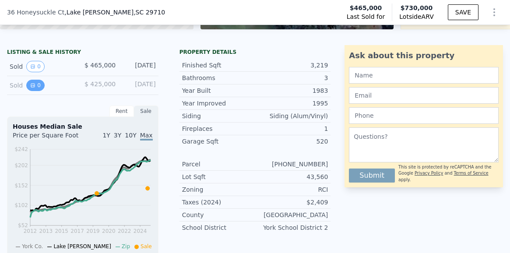  Describe the element at coordinates (122, 111) in the screenshot. I see `div: Rent` at that location.